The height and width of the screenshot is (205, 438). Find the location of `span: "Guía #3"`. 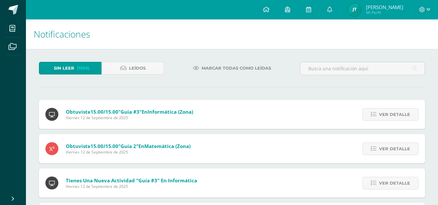

span: "Guía #3" is located at coordinates (130, 112).